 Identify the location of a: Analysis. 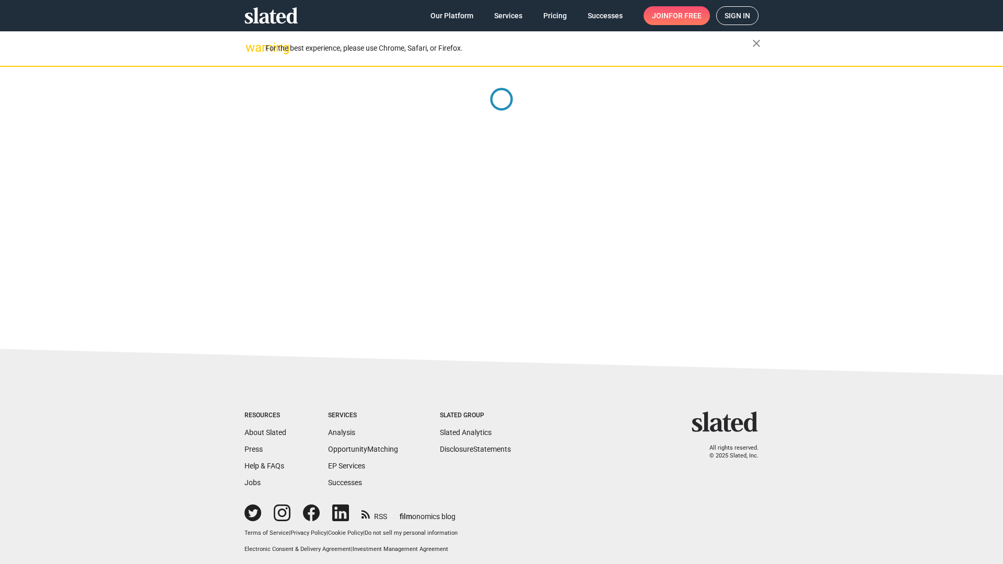
(342, 433).